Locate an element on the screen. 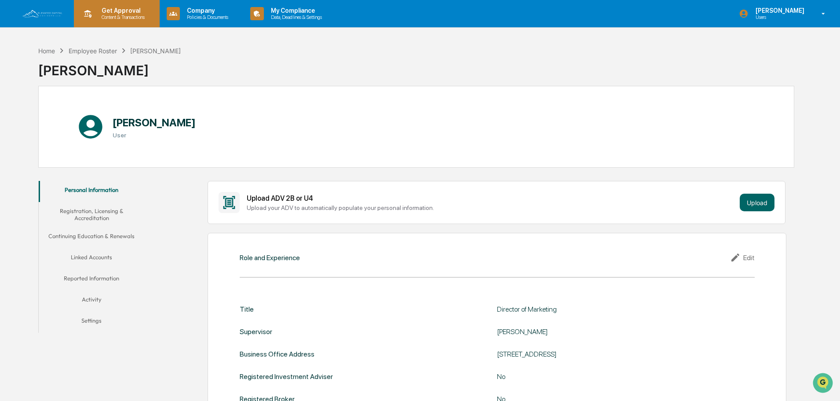 This screenshot has height=401, width=840. button: Settings is located at coordinates (92, 322).